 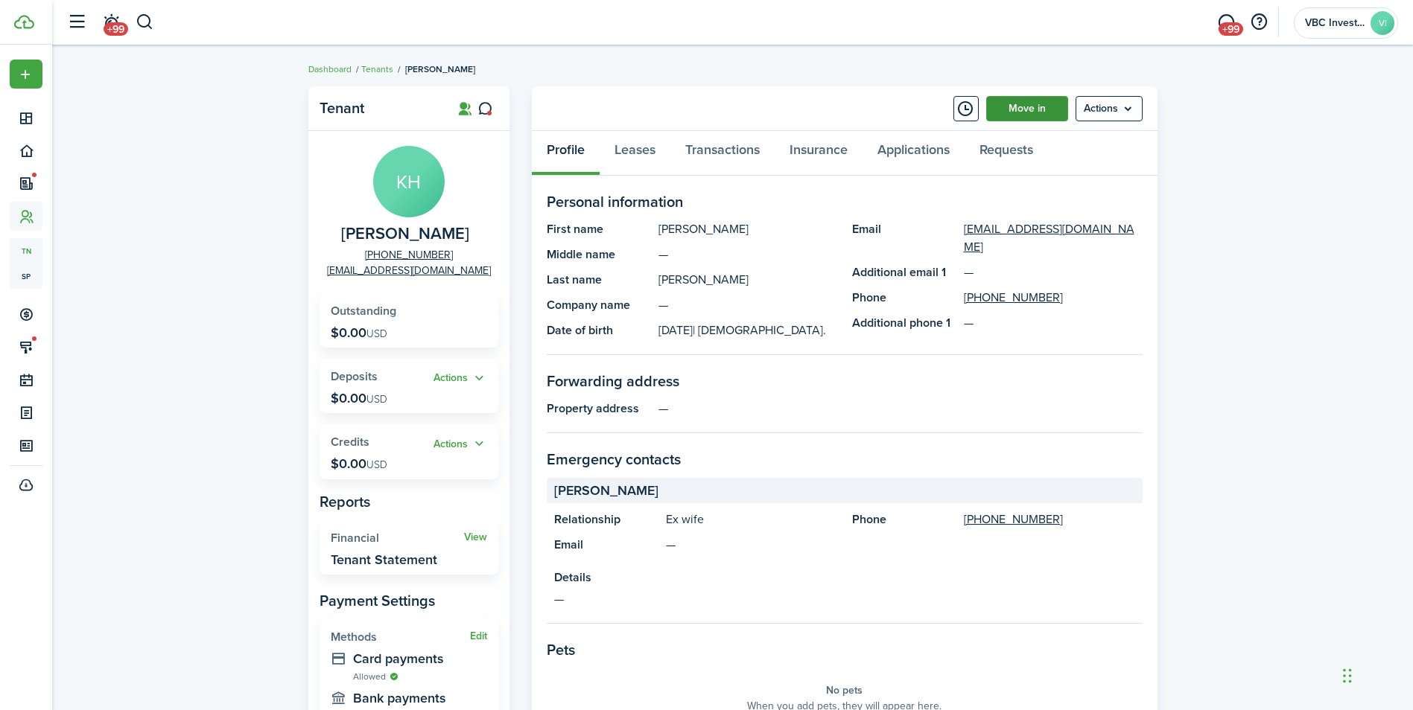 I want to click on panel-main-subtitle: Payment Settings, so click(x=409, y=601).